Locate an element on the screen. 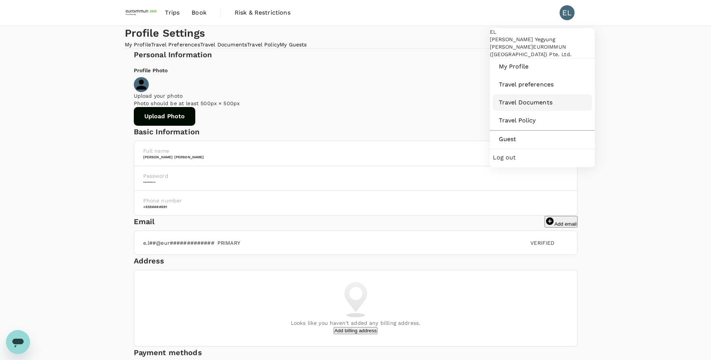 This screenshot has height=360, width=711. h6: Email is located at coordinates (339, 222).